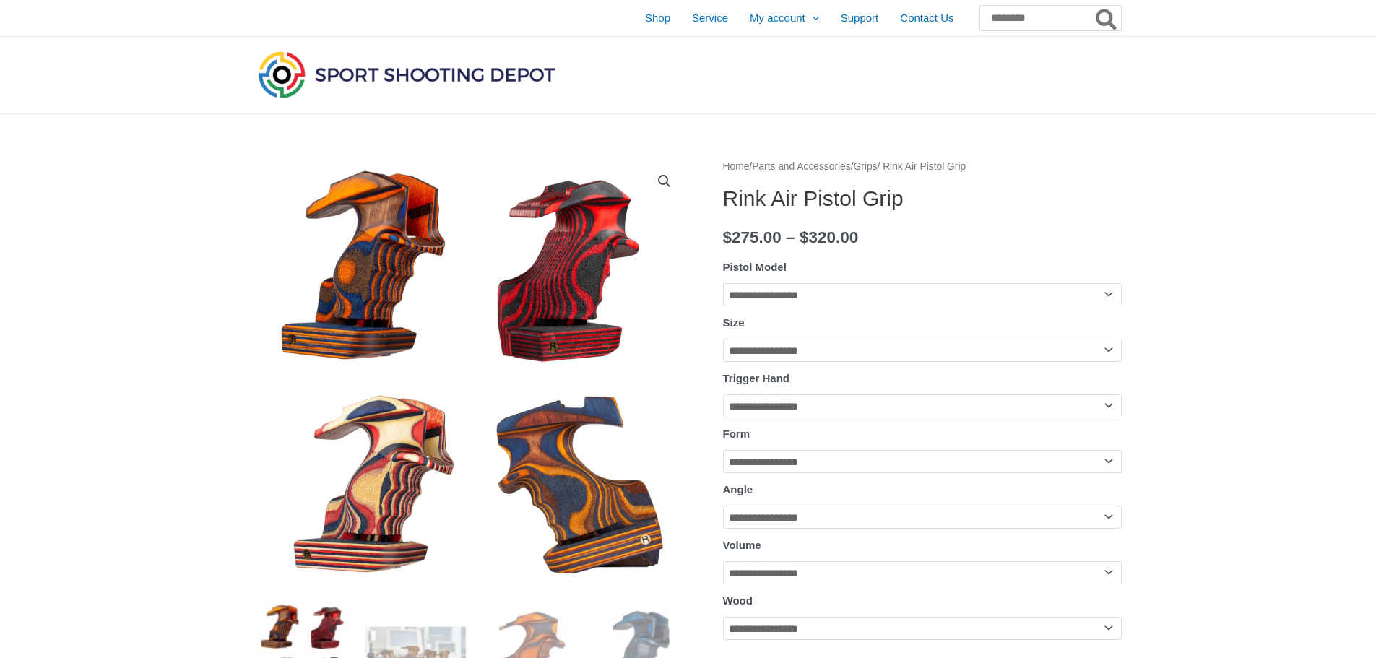 This screenshot has height=658, width=1376. Describe the element at coordinates (664, 181) in the screenshot. I see `a: View full-screen image gallery` at that location.